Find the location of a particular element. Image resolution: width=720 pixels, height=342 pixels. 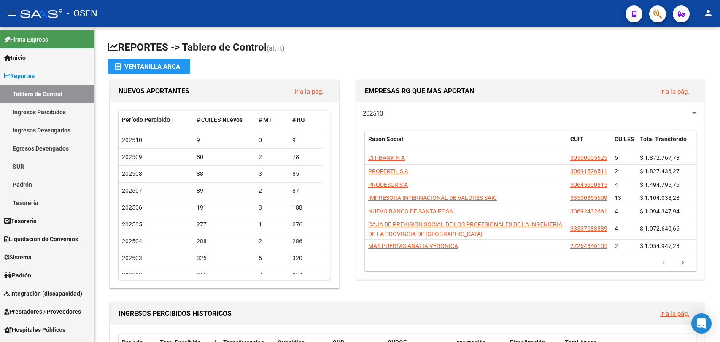

span: $ 1.104.038,28 is located at coordinates (659, 198).